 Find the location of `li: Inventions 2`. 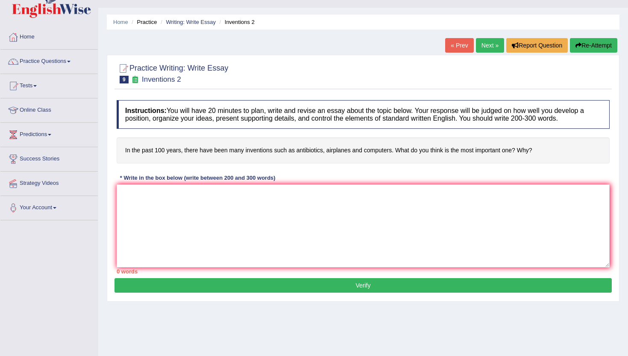

li: Inventions 2 is located at coordinates (236, 22).